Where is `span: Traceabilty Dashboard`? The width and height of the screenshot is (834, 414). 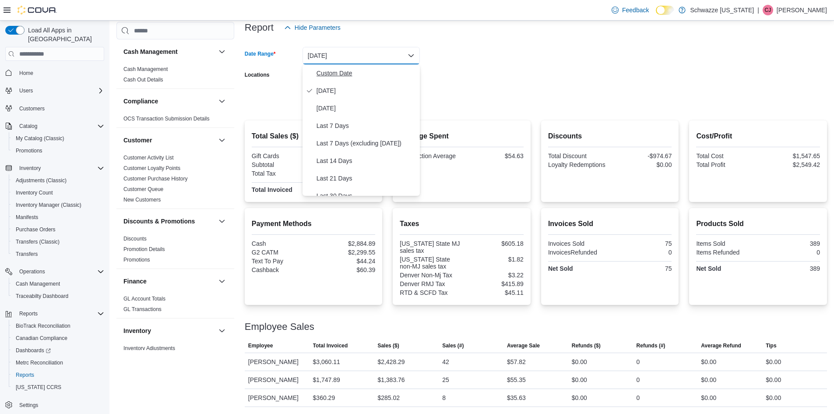 span: Traceabilty Dashboard is located at coordinates (42, 296).